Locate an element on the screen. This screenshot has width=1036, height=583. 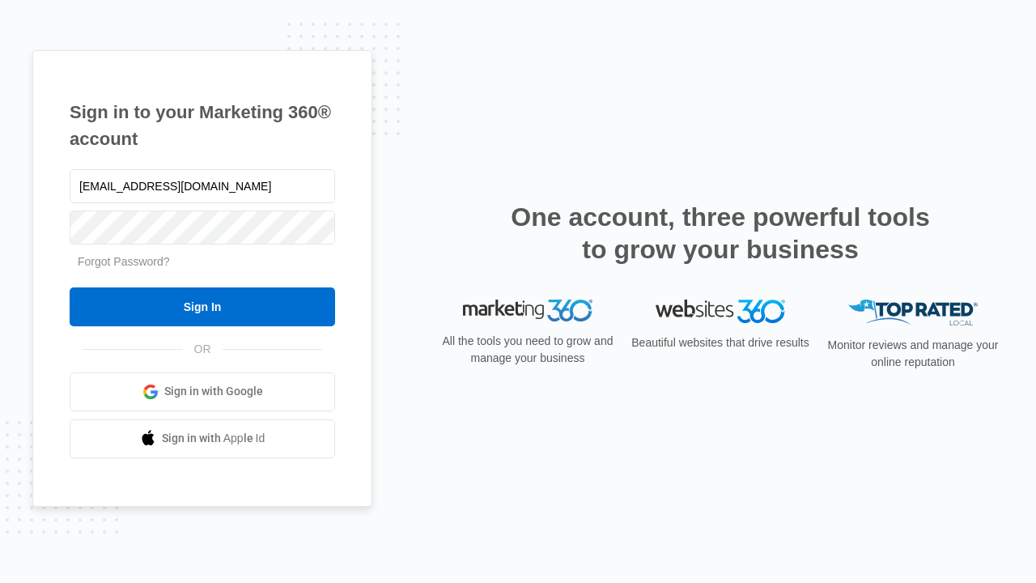
input: Sign In is located at coordinates (202, 307).